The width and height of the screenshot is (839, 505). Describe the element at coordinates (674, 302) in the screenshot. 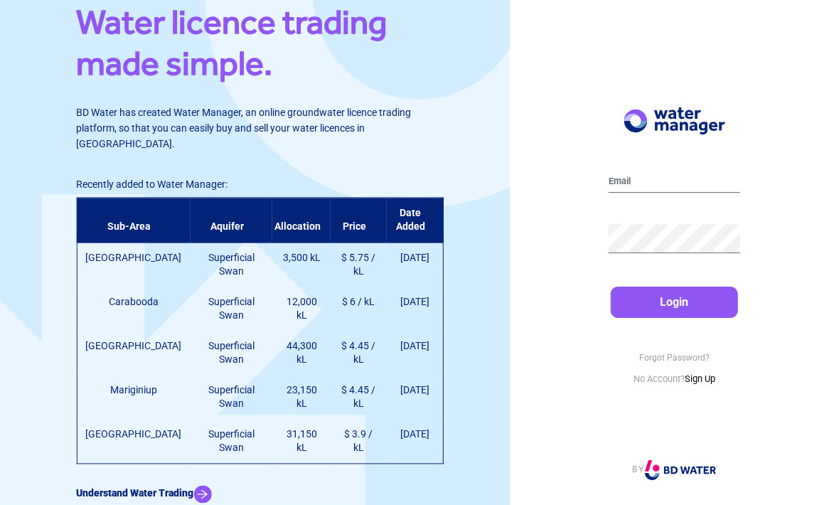

I see `button: Login` at that location.